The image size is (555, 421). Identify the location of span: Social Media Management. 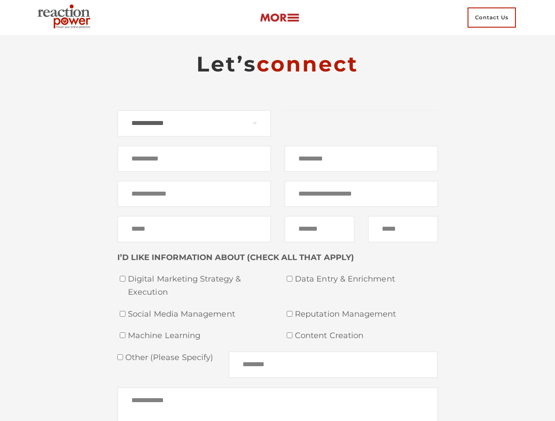
(199, 315).